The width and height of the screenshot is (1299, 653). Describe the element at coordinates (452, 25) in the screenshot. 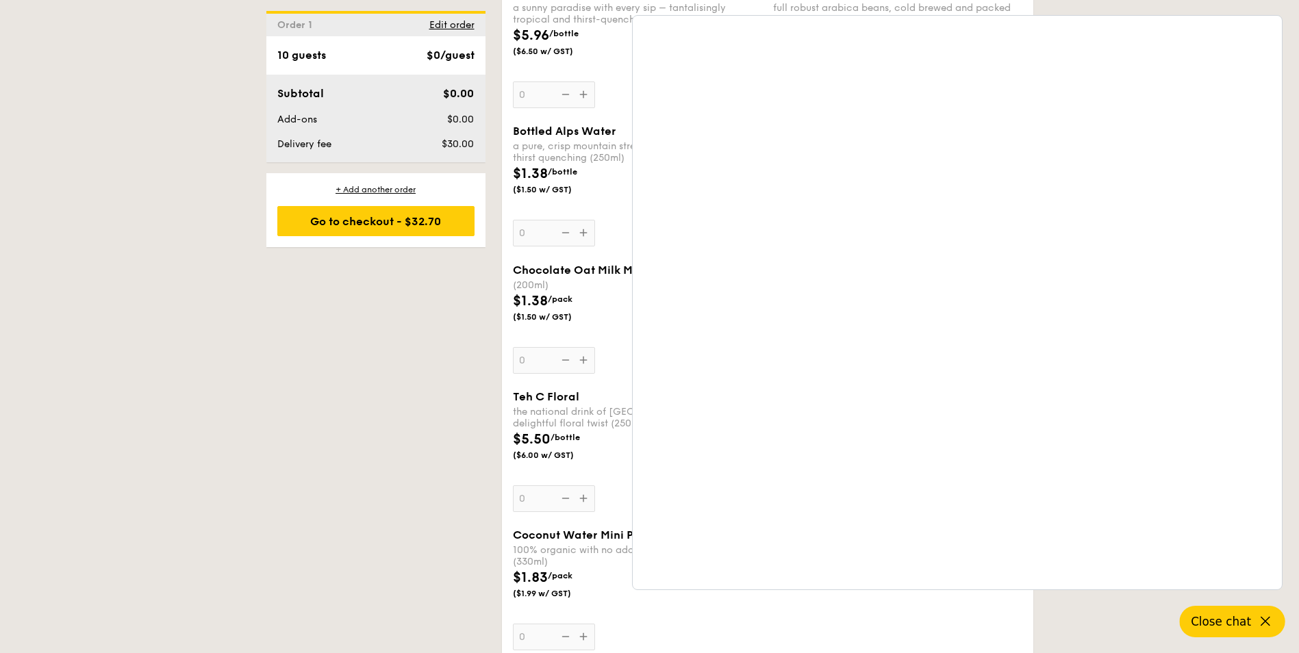

I see `span: Edit order` at that location.